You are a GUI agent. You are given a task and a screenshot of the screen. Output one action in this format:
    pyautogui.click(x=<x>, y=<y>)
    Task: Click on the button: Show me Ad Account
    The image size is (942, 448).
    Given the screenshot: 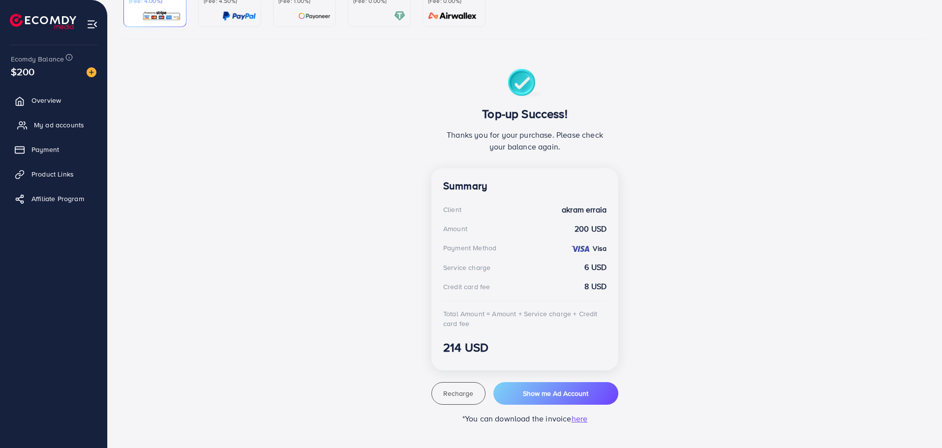 What is the action you would take?
    pyautogui.click(x=556, y=393)
    